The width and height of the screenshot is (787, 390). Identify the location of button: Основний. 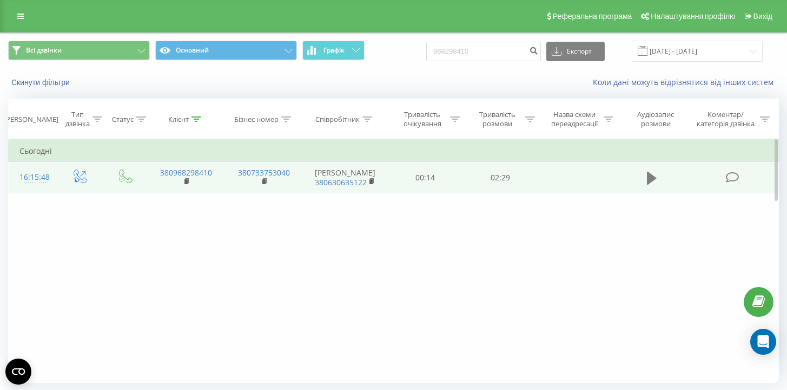
(226, 50).